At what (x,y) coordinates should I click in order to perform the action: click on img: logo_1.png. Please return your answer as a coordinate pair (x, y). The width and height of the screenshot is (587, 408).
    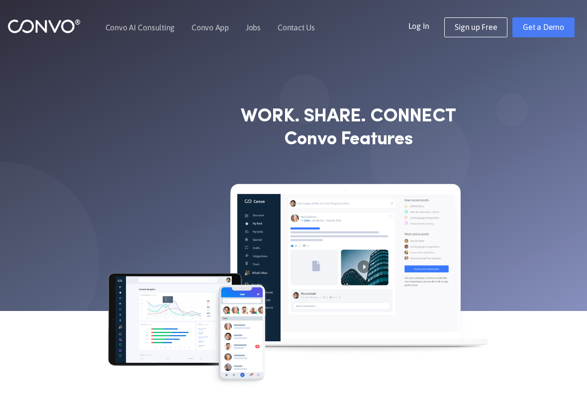
    Looking at the image, I should click on (44, 26).